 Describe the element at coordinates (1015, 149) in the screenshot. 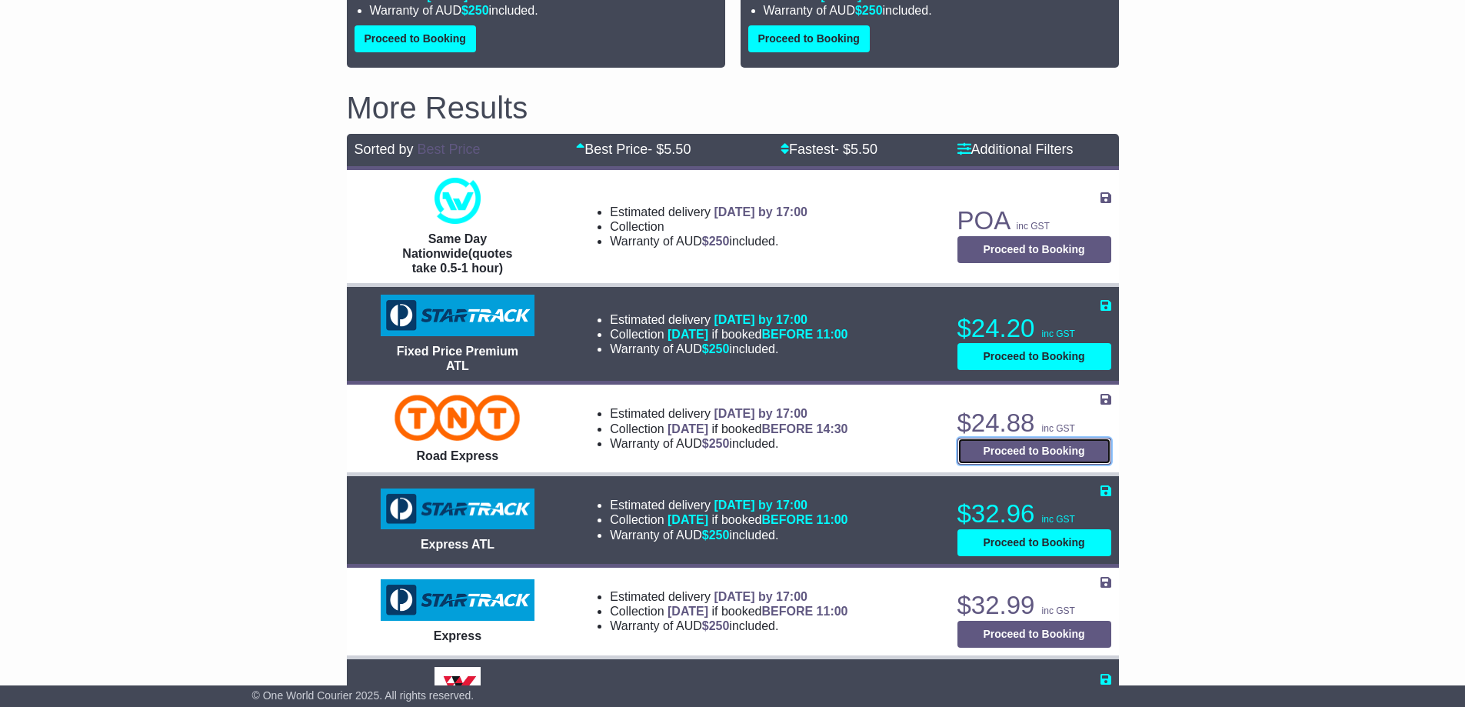

I see `a: Additional Filters` at that location.